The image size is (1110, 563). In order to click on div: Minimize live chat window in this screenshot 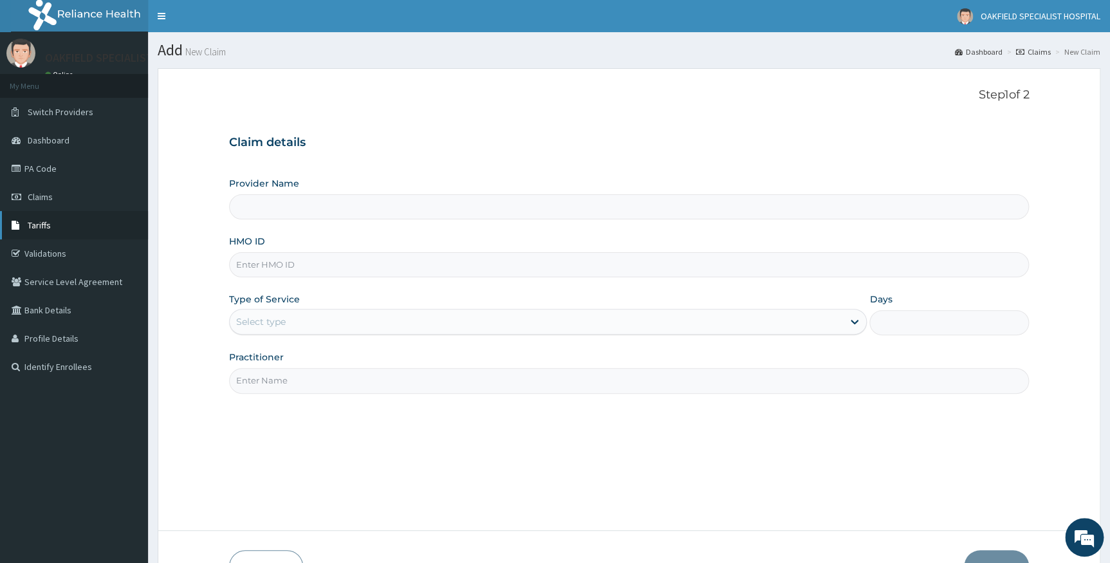, I will do `click(226, 22)`.